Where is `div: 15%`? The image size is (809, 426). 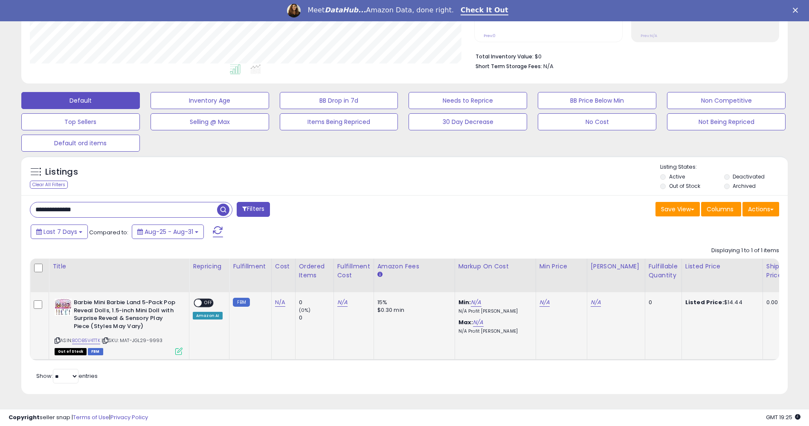 div: 15% is located at coordinates (413, 303).